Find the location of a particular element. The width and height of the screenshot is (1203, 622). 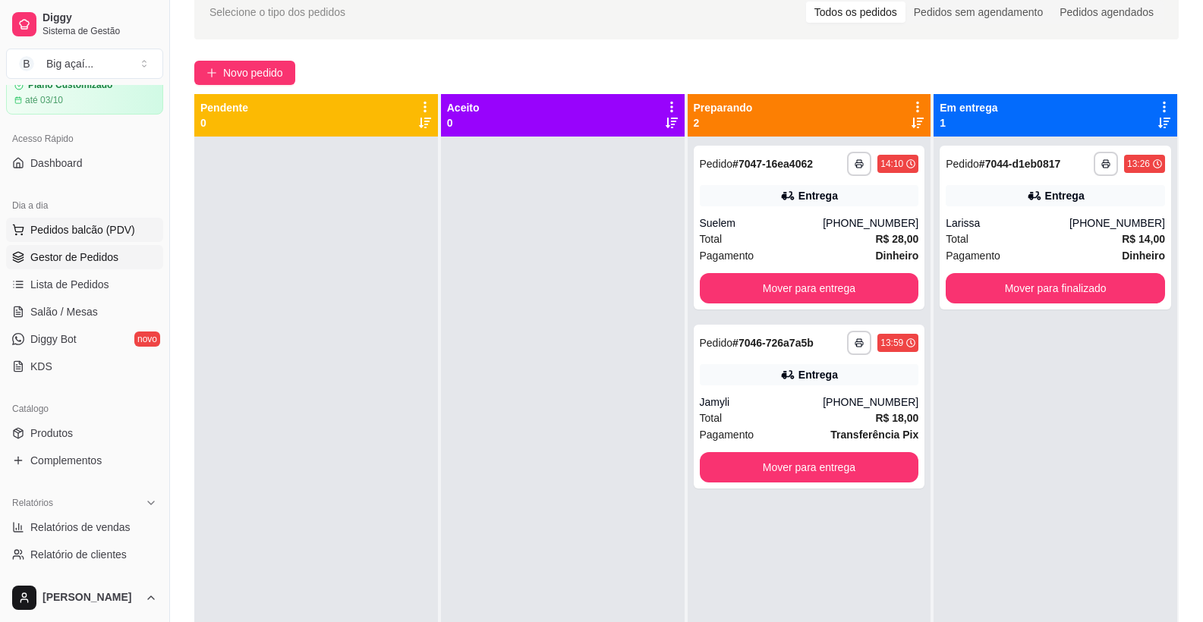

span: Gestor de Pedidos is located at coordinates (74, 257).